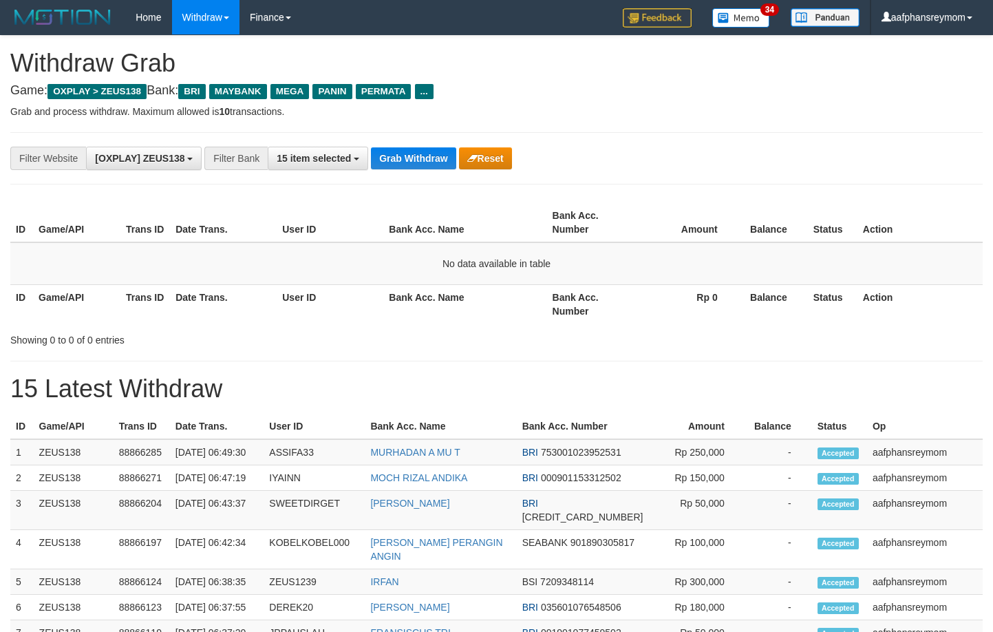 This screenshot has width=993, height=632. What do you see at coordinates (496, 91) in the screenshot?
I see `h4: Game: Bank:` at bounding box center [496, 91].